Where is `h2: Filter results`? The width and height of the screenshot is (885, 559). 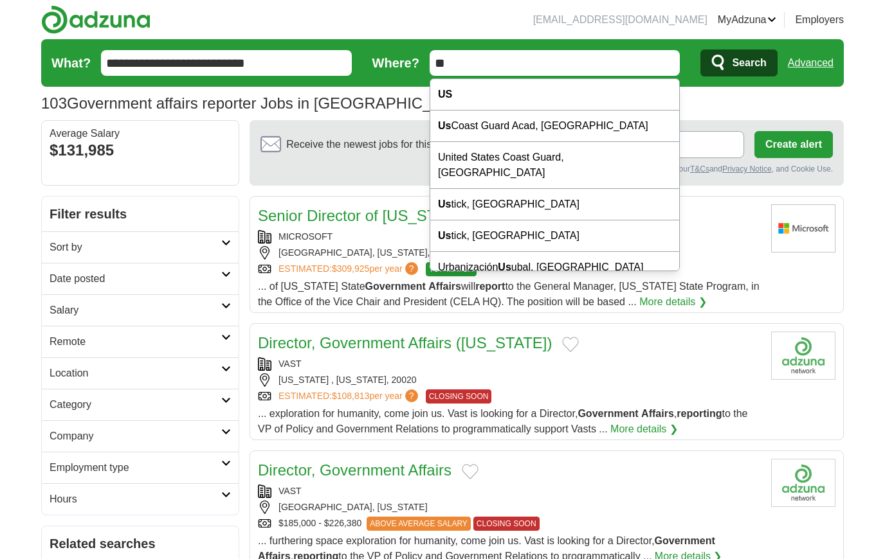
h2: Filter results is located at coordinates (140, 214).